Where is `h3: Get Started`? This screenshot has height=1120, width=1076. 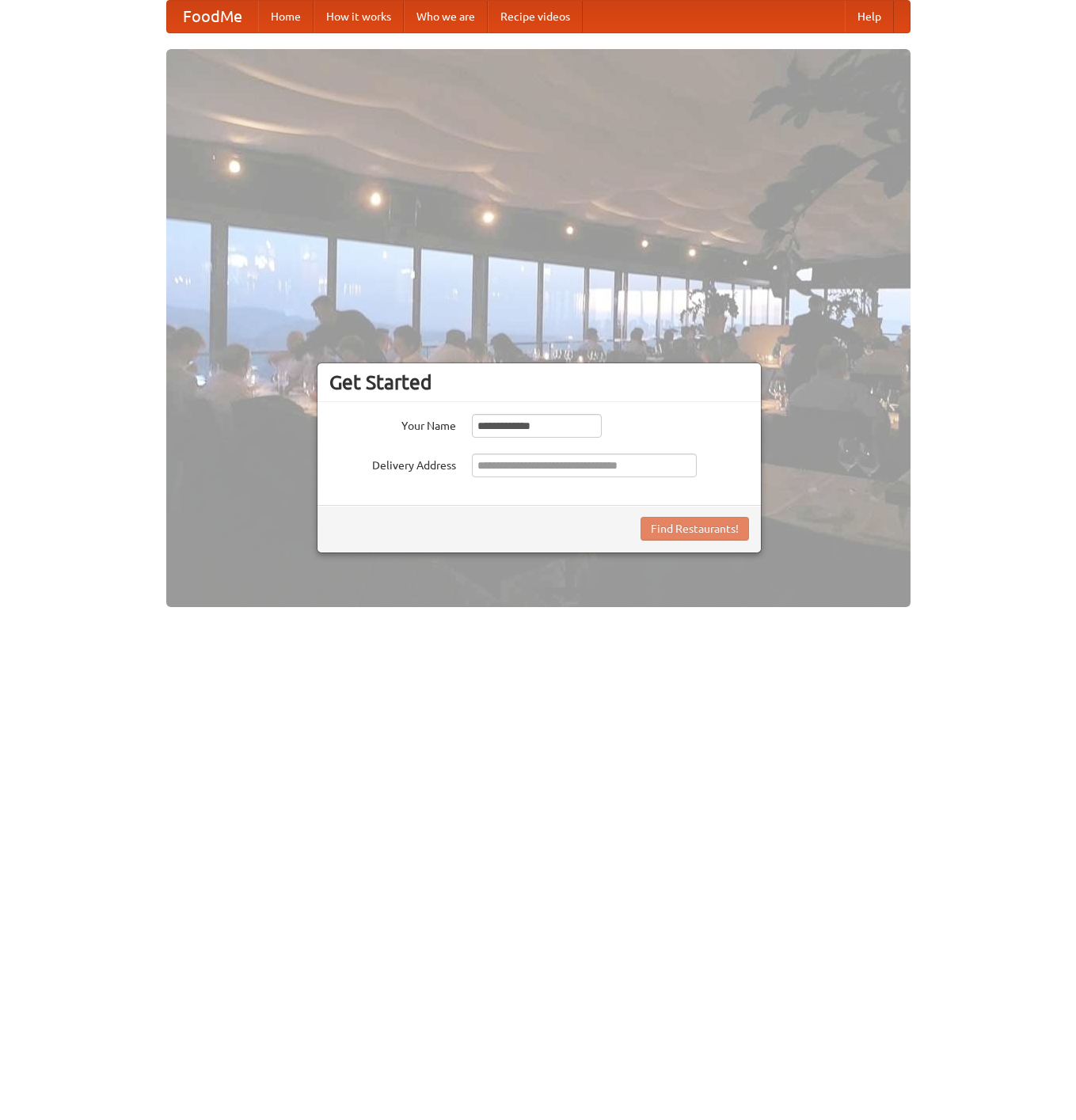 h3: Get Started is located at coordinates (539, 382).